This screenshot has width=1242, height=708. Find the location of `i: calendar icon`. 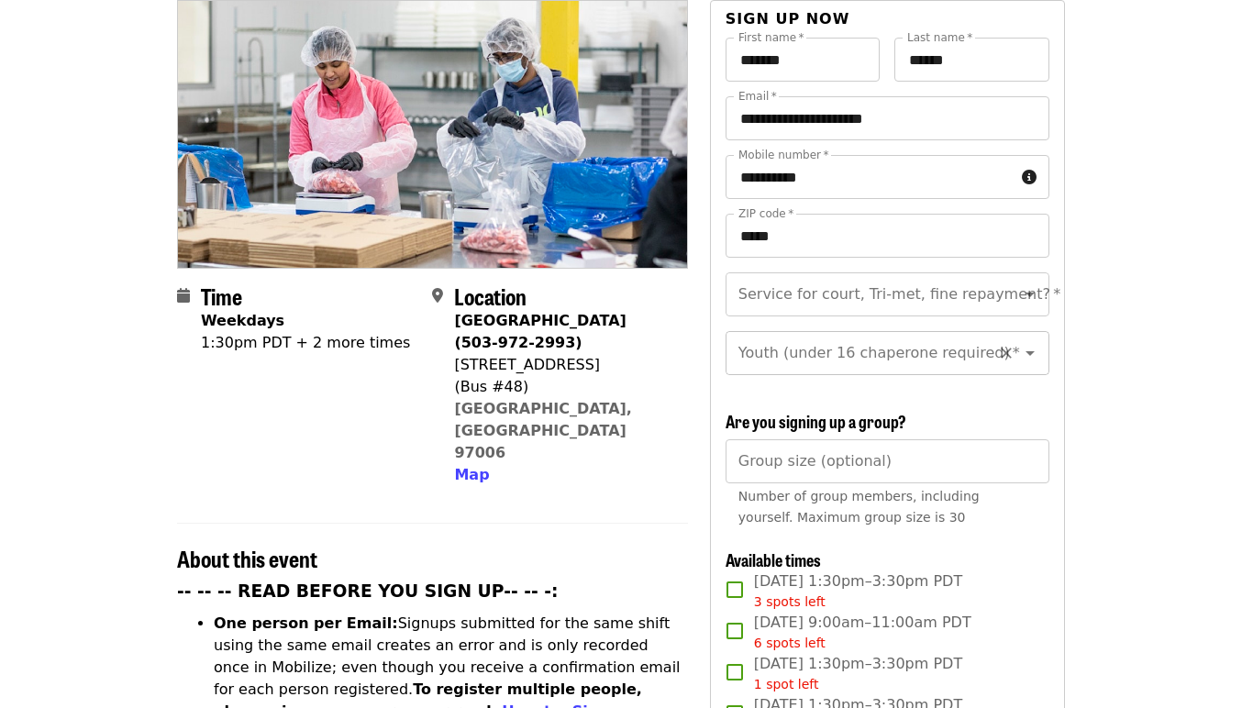

i: calendar icon is located at coordinates (184, 295).